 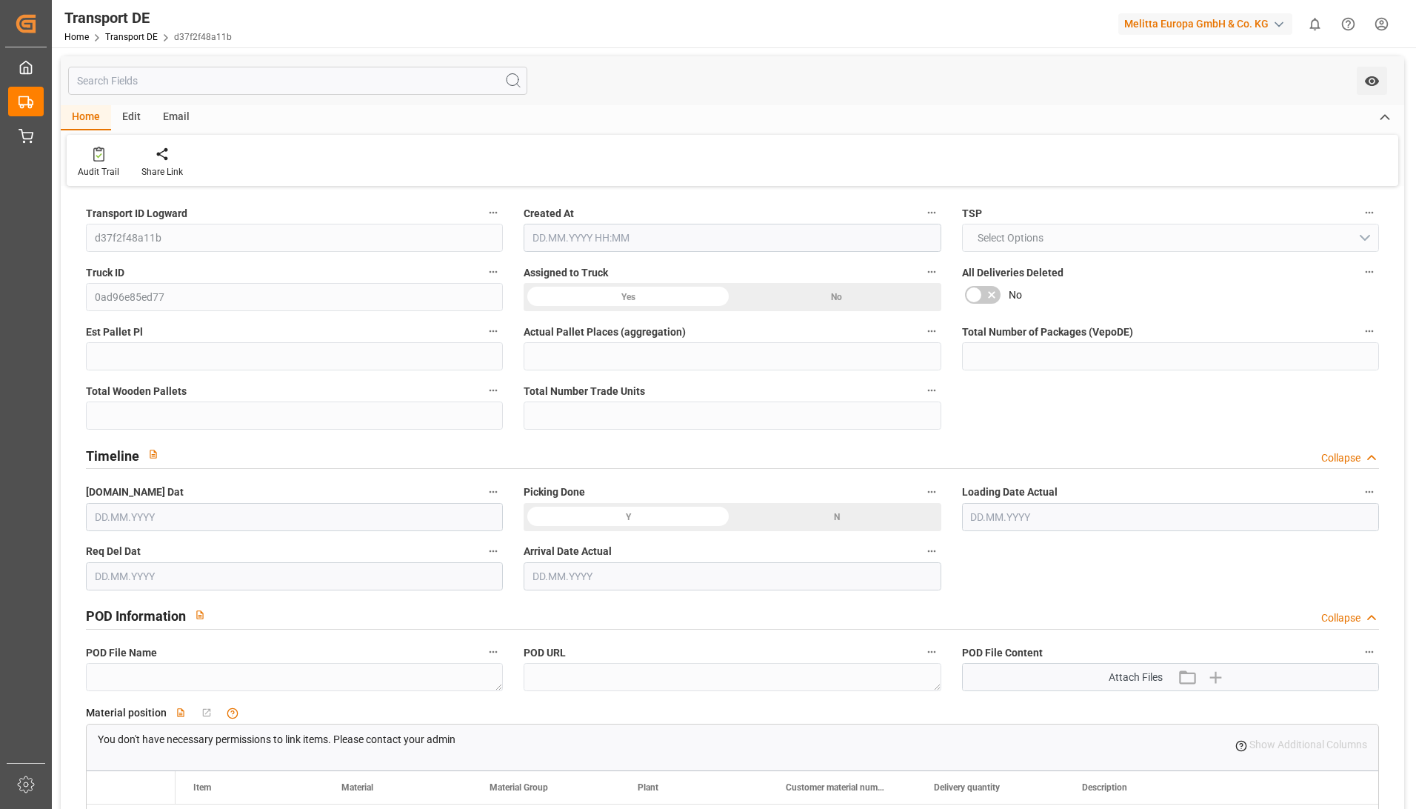 What do you see at coordinates (1104, 787) in the screenshot?
I see `span: Description` at bounding box center [1104, 787].